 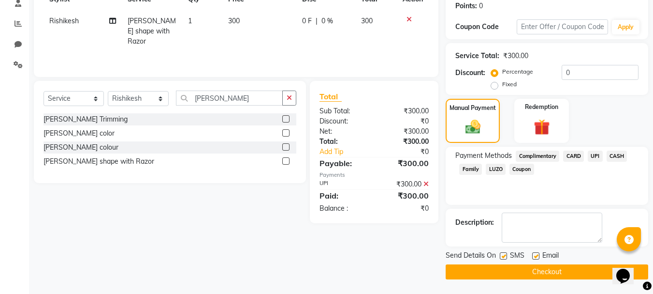 I want to click on span: Complimentary, so click(x=538, y=156).